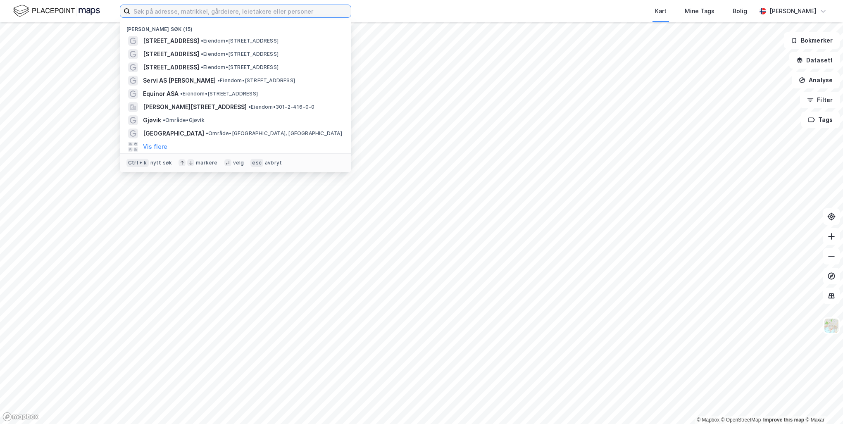  What do you see at coordinates (281, 107) in the screenshot?
I see `span: Eiendom • 301-2-416-0-0` at bounding box center [281, 107].